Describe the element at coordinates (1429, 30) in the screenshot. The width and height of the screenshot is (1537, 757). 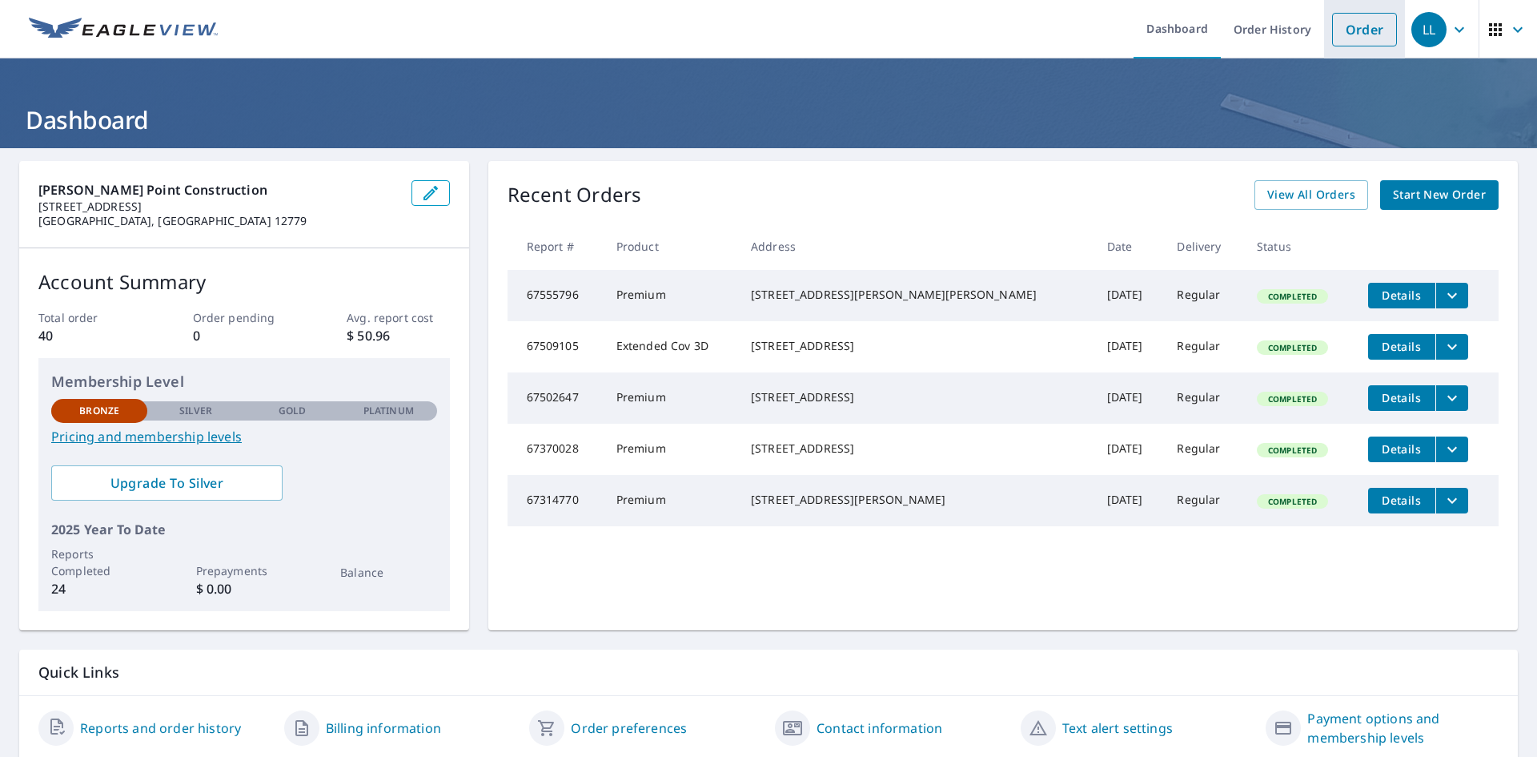
I see `div: LL` at that location.